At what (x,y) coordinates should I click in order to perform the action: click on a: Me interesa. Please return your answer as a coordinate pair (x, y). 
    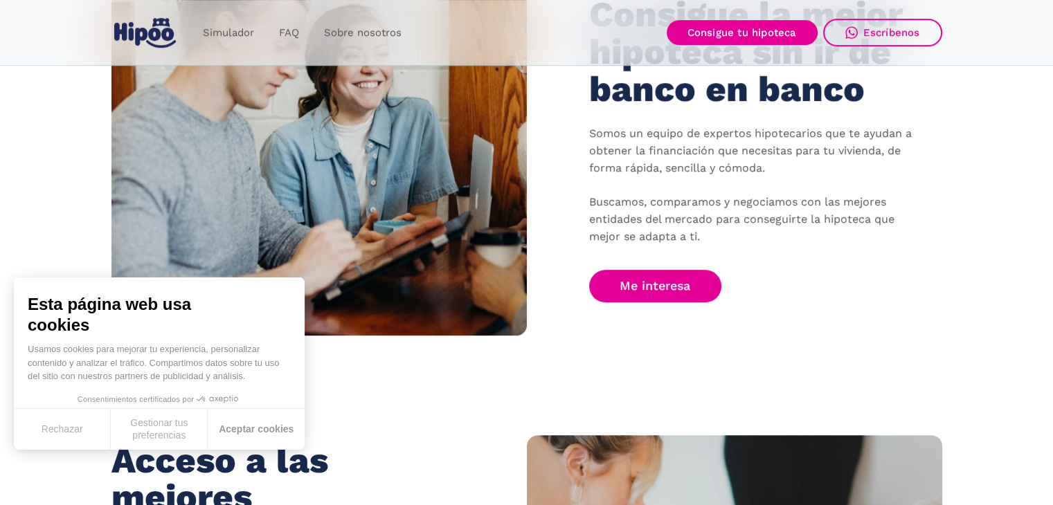
    Looking at the image, I should click on (655, 286).